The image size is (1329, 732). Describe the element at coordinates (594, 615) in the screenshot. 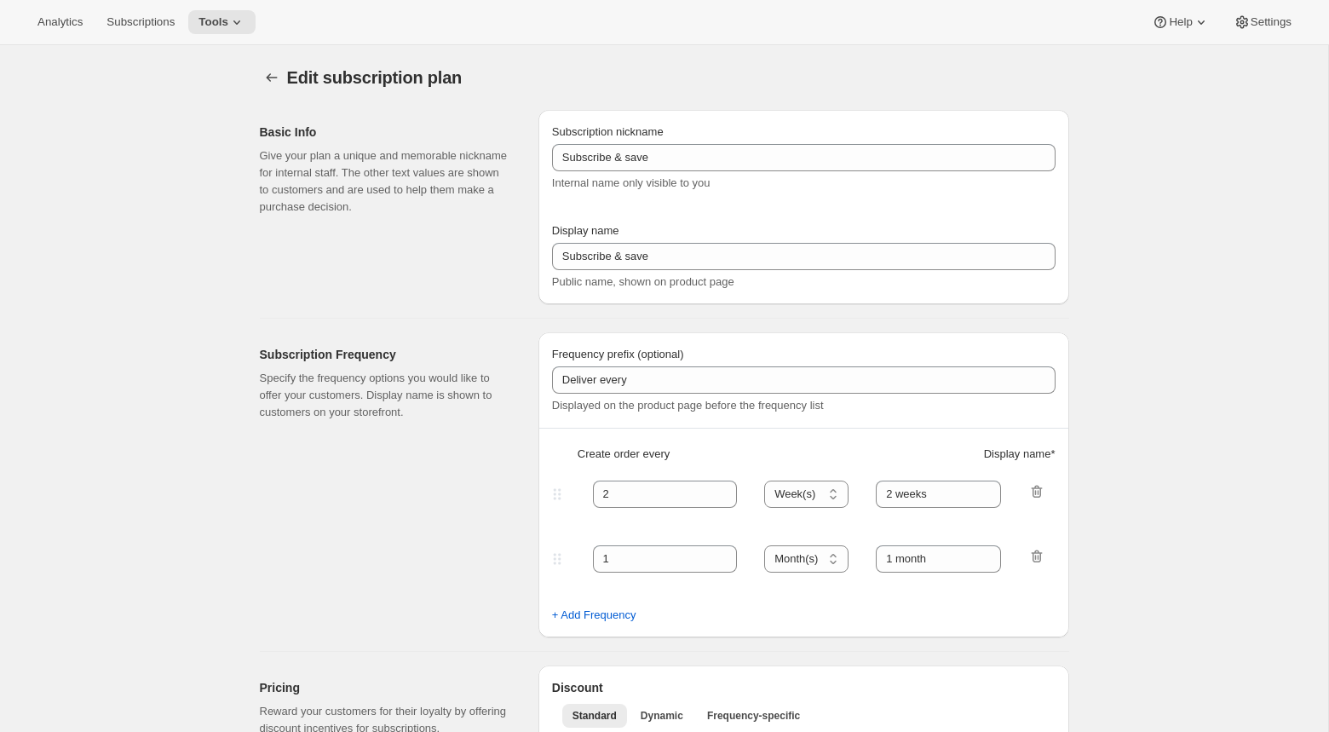

I see `button: + Add Frequency` at that location.